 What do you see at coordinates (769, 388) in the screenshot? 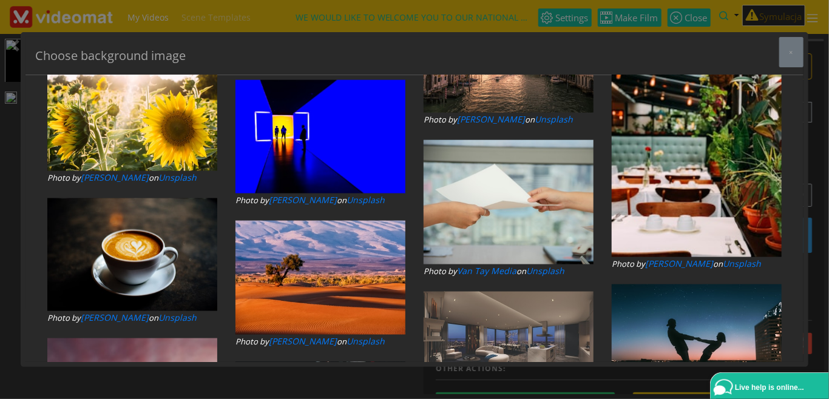
I see `span: Live help is online...` at bounding box center [769, 388].